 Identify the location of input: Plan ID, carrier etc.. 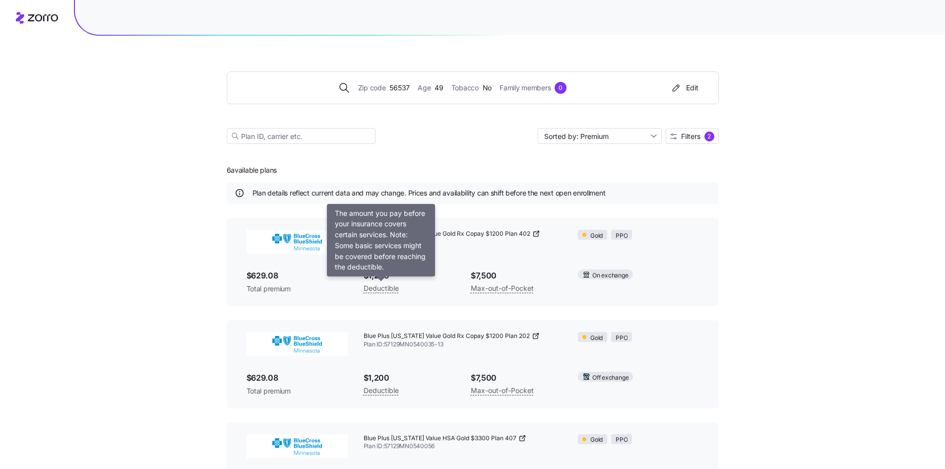
(301, 136).